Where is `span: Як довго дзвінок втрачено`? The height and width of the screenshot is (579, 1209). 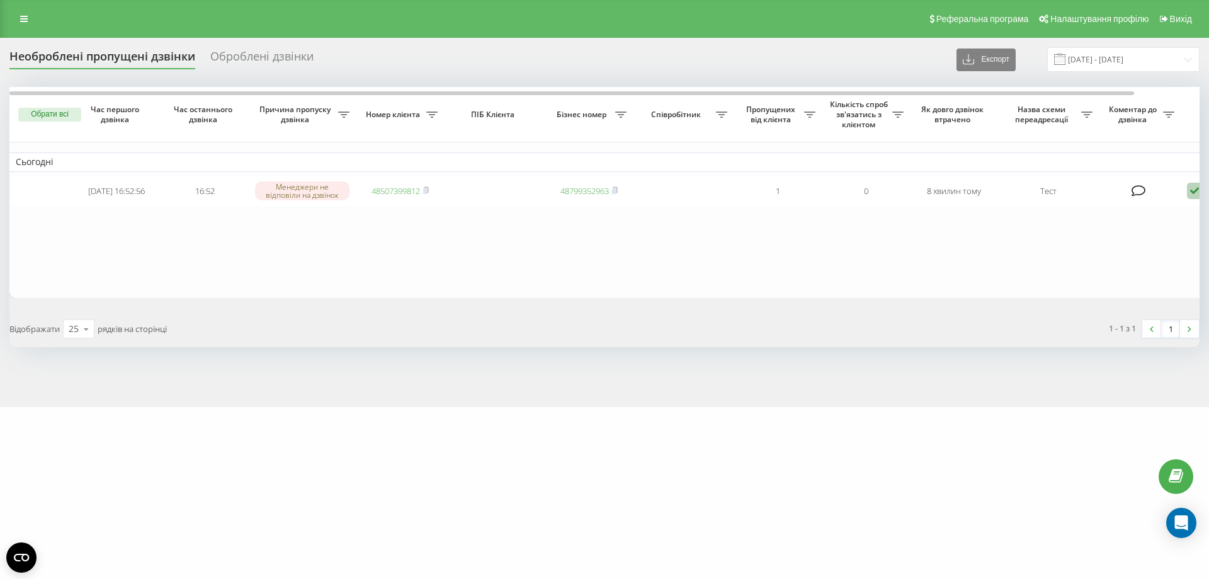
span: Як довго дзвінок втрачено is located at coordinates (954, 114).